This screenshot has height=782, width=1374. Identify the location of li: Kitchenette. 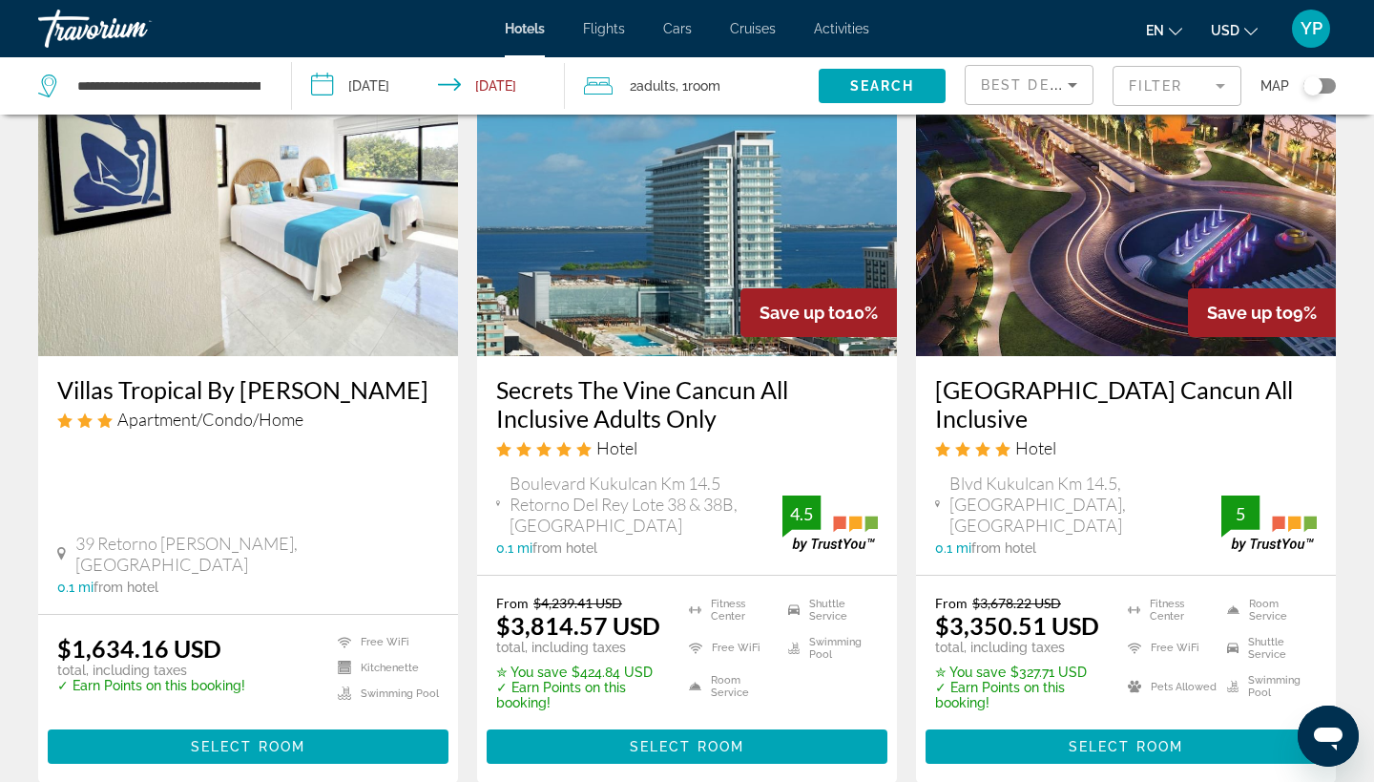
(384, 667).